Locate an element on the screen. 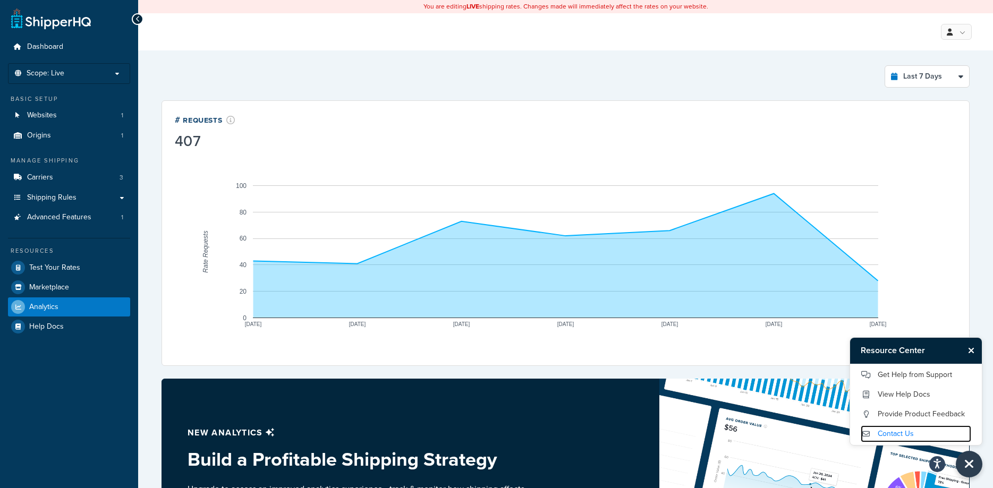  text: 80 is located at coordinates (243, 213).